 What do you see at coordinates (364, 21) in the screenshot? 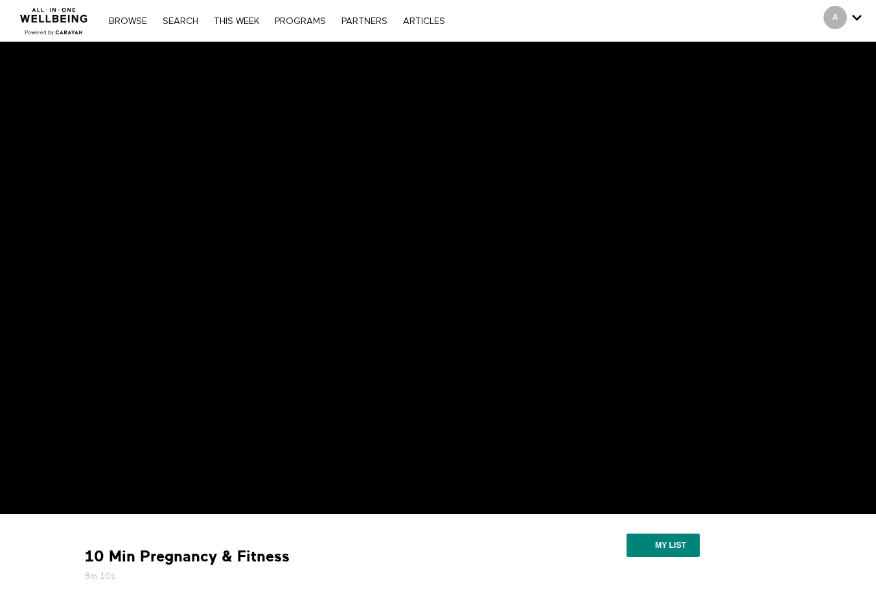
I see `a: PARTNERS` at bounding box center [364, 21].